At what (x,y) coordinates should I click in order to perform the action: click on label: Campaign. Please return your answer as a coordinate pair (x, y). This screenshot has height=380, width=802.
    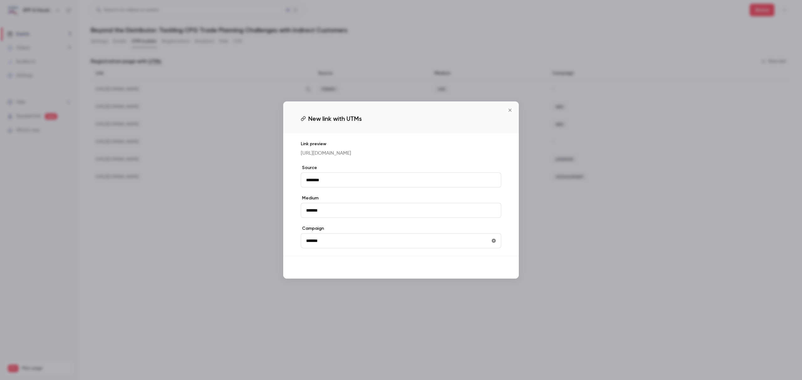
    Looking at the image, I should click on (401, 229).